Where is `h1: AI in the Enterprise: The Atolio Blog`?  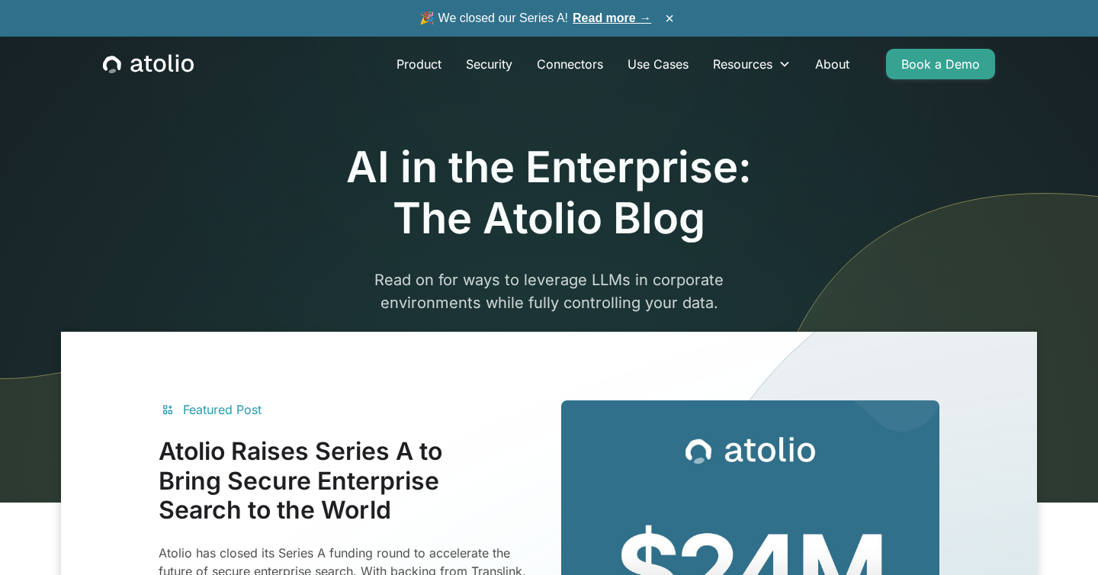 h1: AI in the Enterprise: The Atolio Blog is located at coordinates (549, 193).